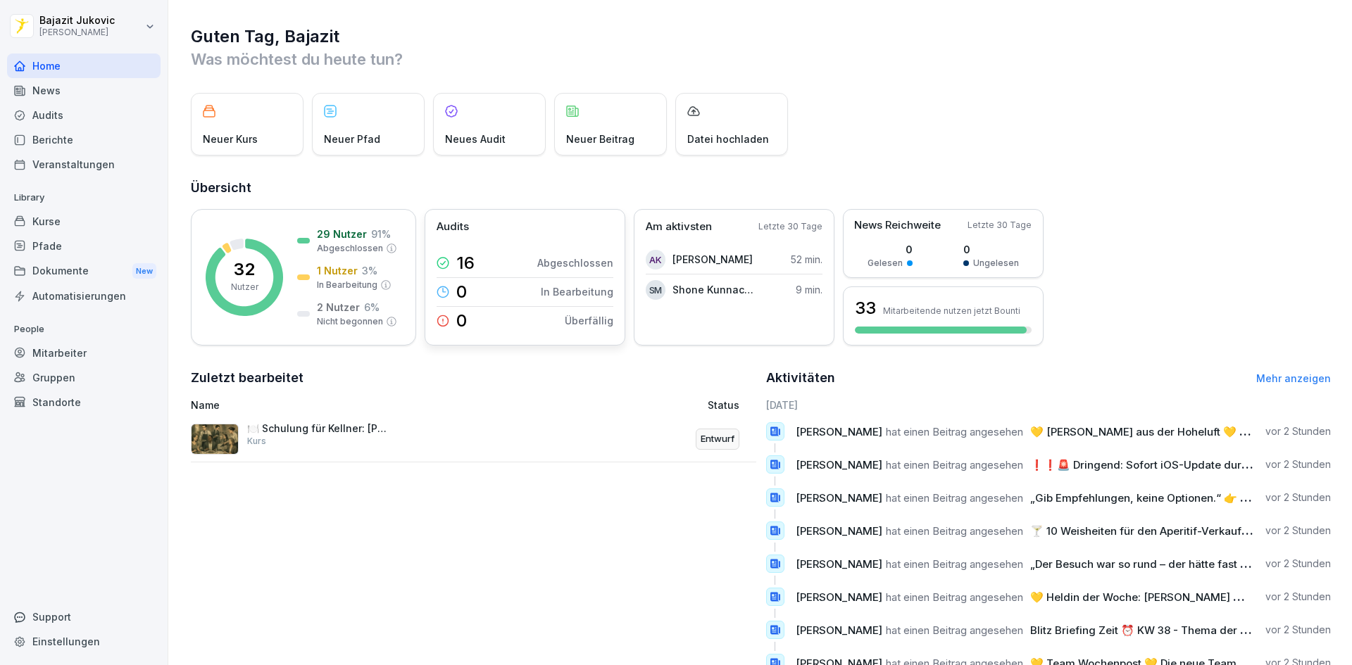 This screenshot has width=1352, height=665. Describe the element at coordinates (350, 322) in the screenshot. I see `p: Nicht begonnen` at that location.